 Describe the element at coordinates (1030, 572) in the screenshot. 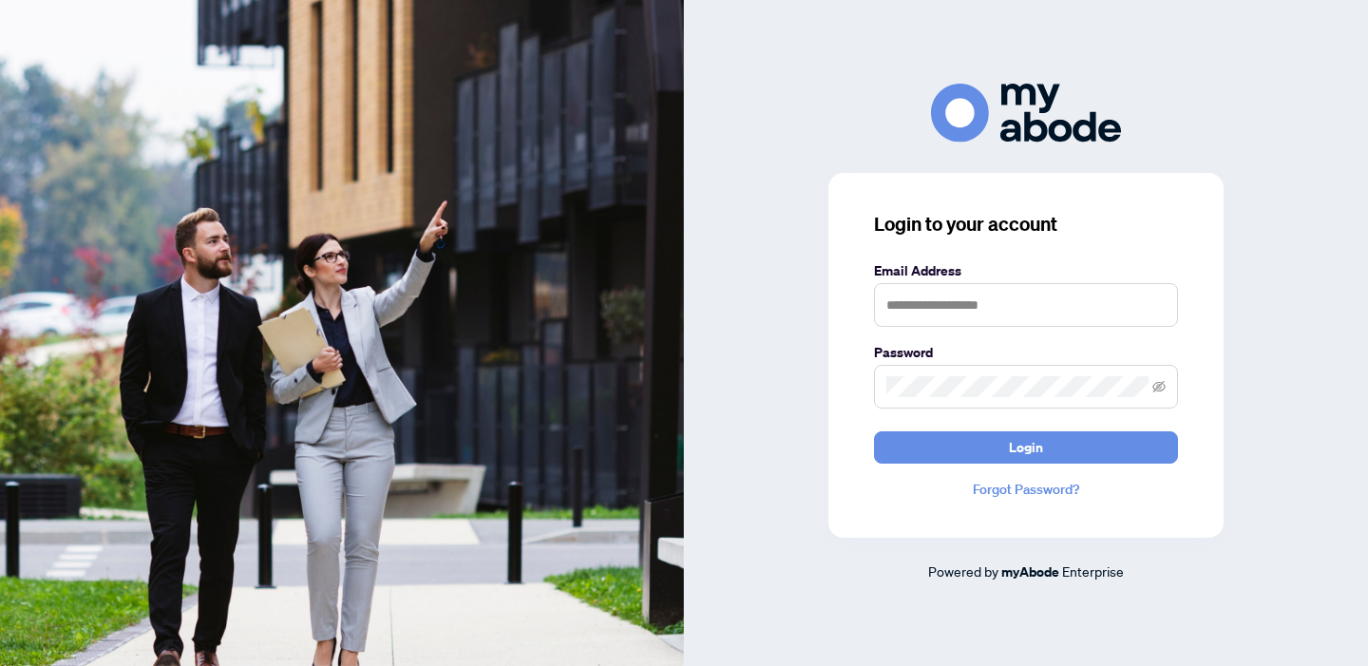

I see `a: myAbode` at that location.